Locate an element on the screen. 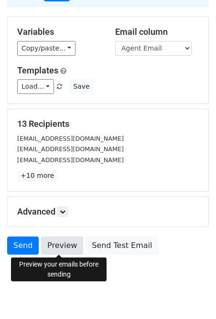  a: Send Test Email is located at coordinates (122, 246).